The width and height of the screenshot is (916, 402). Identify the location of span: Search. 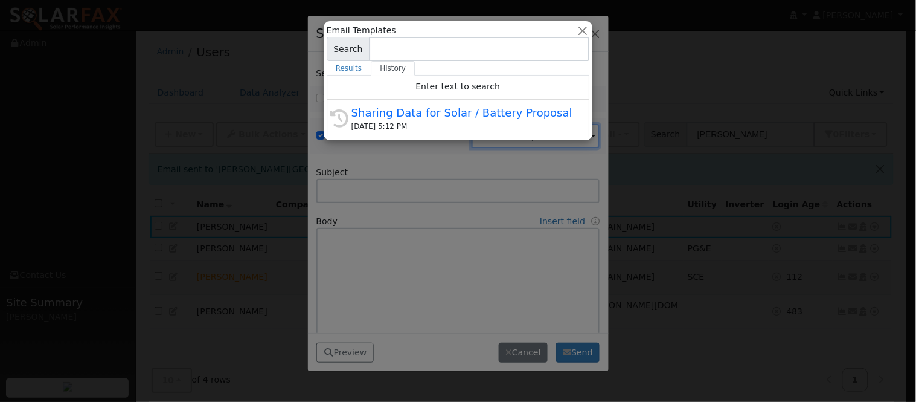
(348, 49).